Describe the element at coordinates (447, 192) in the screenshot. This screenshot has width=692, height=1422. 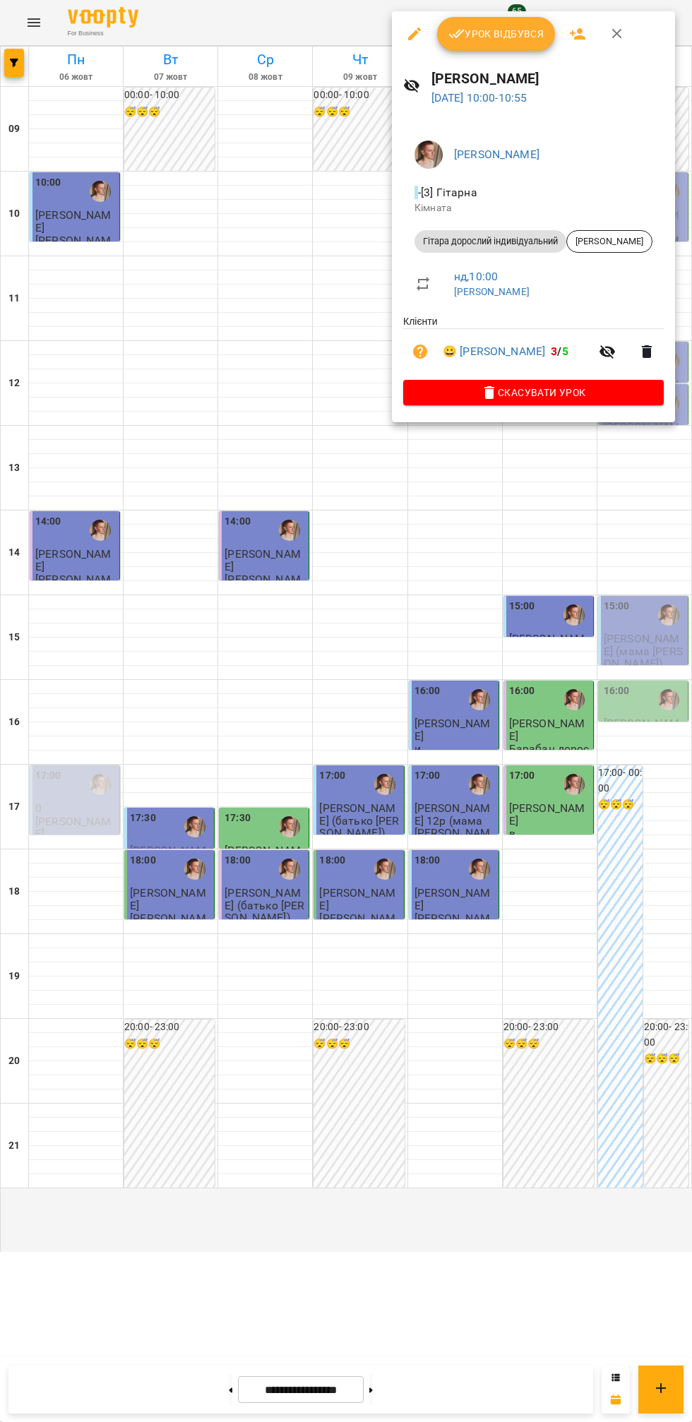
I see `span: - [3] Гітарна` at that location.